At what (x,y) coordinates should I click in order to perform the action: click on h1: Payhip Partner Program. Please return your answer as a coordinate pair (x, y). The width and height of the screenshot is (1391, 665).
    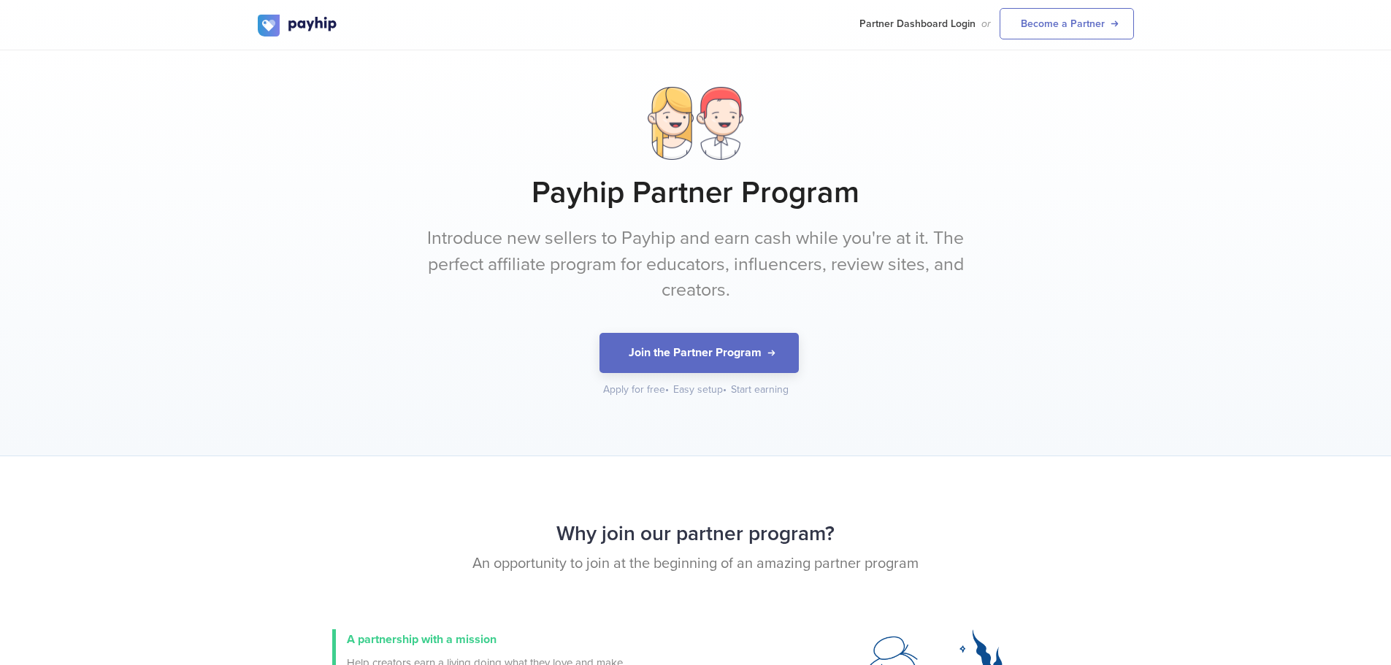
    Looking at the image, I should click on (696, 193).